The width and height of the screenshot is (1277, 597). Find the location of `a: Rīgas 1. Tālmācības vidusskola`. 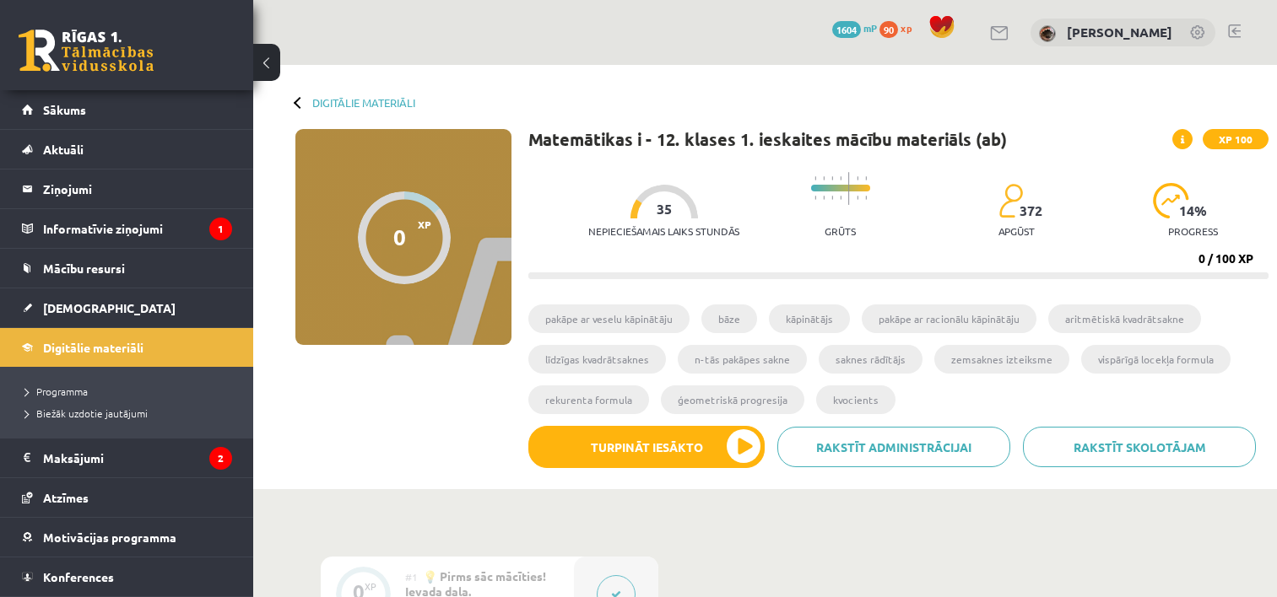

a: Rīgas 1. Tālmācības vidusskola is located at coordinates (86, 51).